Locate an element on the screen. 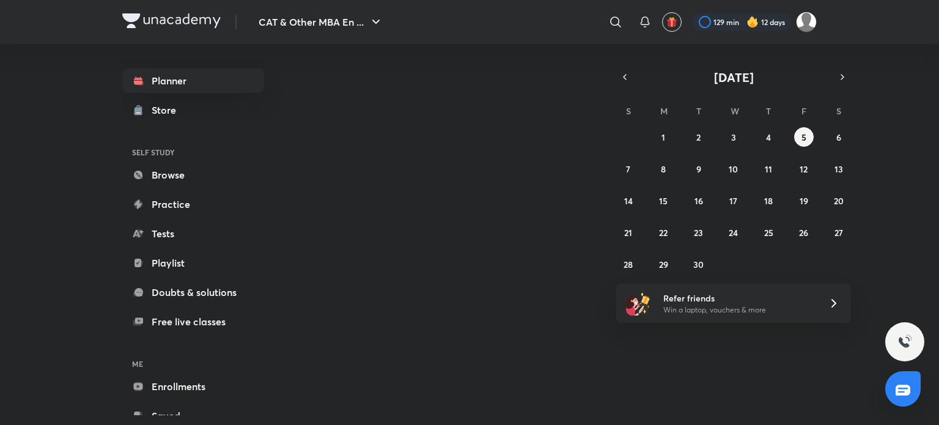 Image resolution: width=939 pixels, height=425 pixels. a: Browse is located at coordinates (193, 175).